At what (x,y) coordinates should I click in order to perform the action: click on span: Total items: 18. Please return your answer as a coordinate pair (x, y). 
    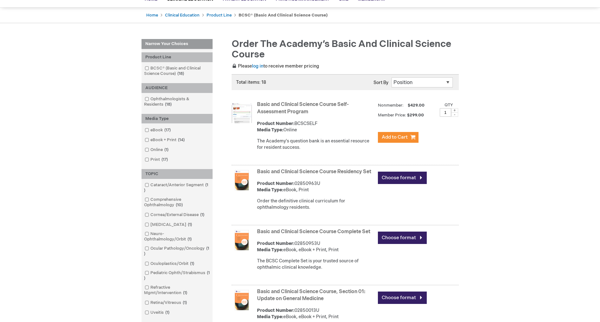
    Looking at the image, I should click on (251, 82).